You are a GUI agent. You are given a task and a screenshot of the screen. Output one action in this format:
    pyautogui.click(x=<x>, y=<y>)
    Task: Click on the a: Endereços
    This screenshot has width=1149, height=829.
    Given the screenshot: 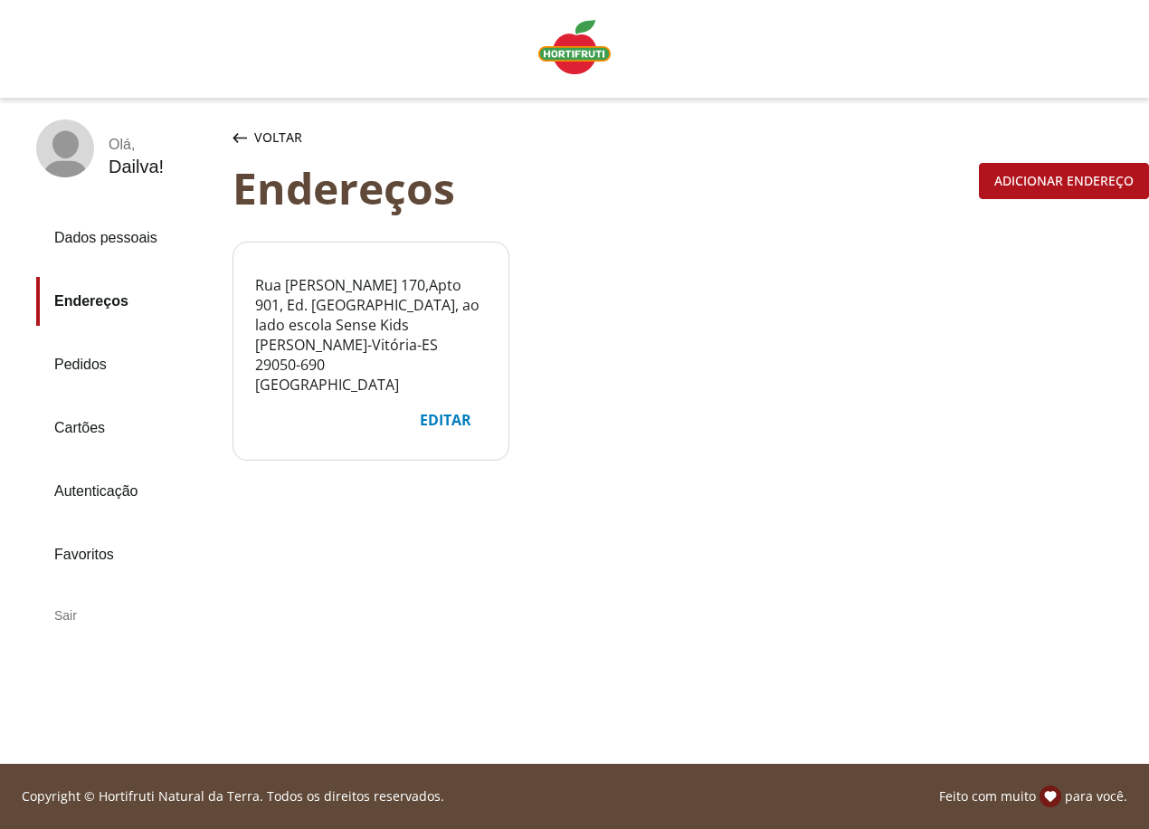 What is the action you would take?
    pyautogui.click(x=127, y=301)
    